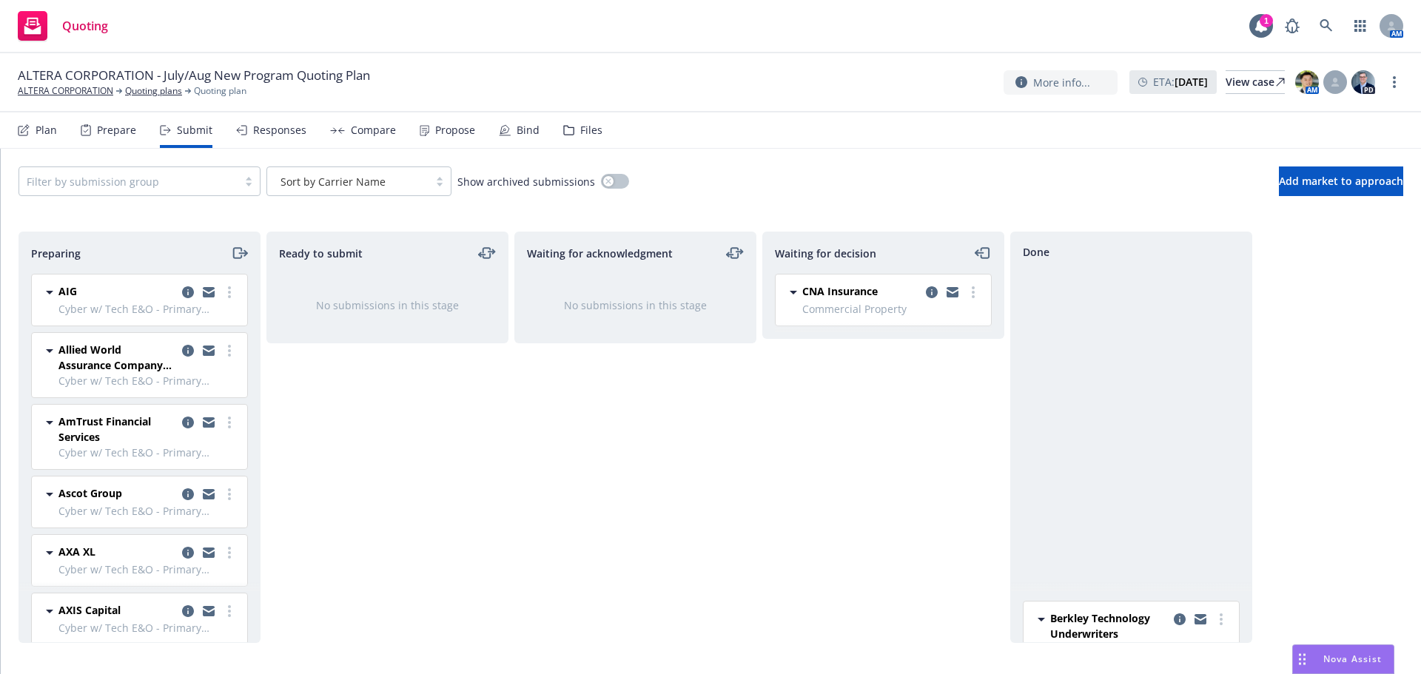  Describe the element at coordinates (195, 130) in the screenshot. I see `div: Submit` at that location.